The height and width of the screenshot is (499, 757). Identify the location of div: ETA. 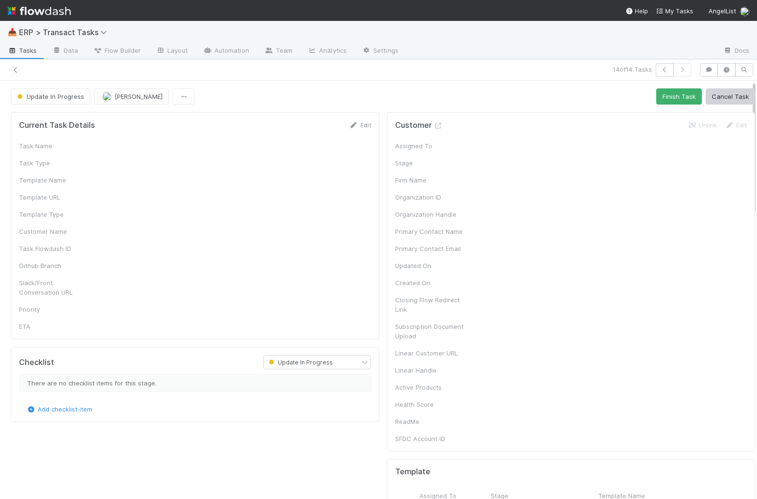
(55, 326).